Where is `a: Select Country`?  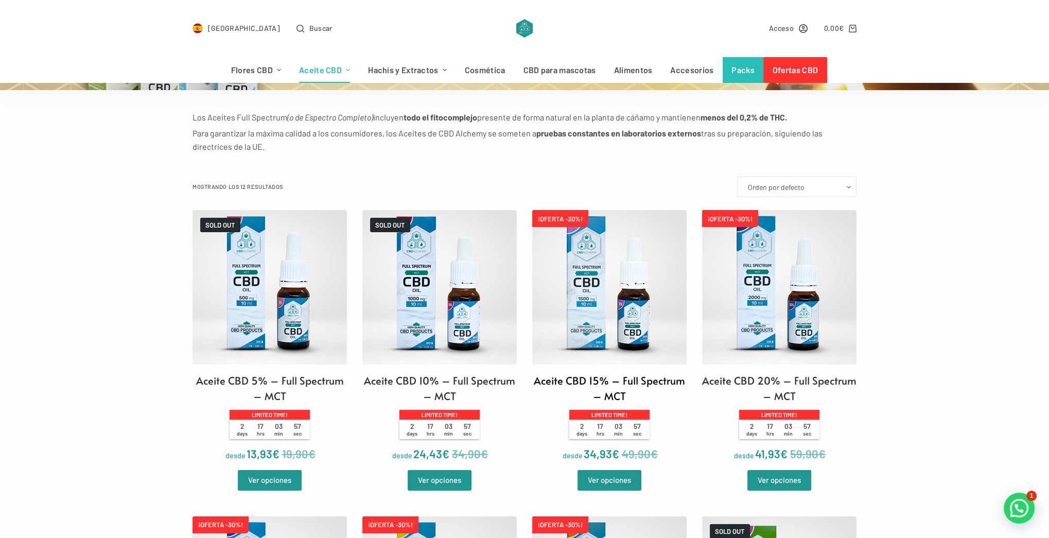
a: Select Country is located at coordinates (236, 28).